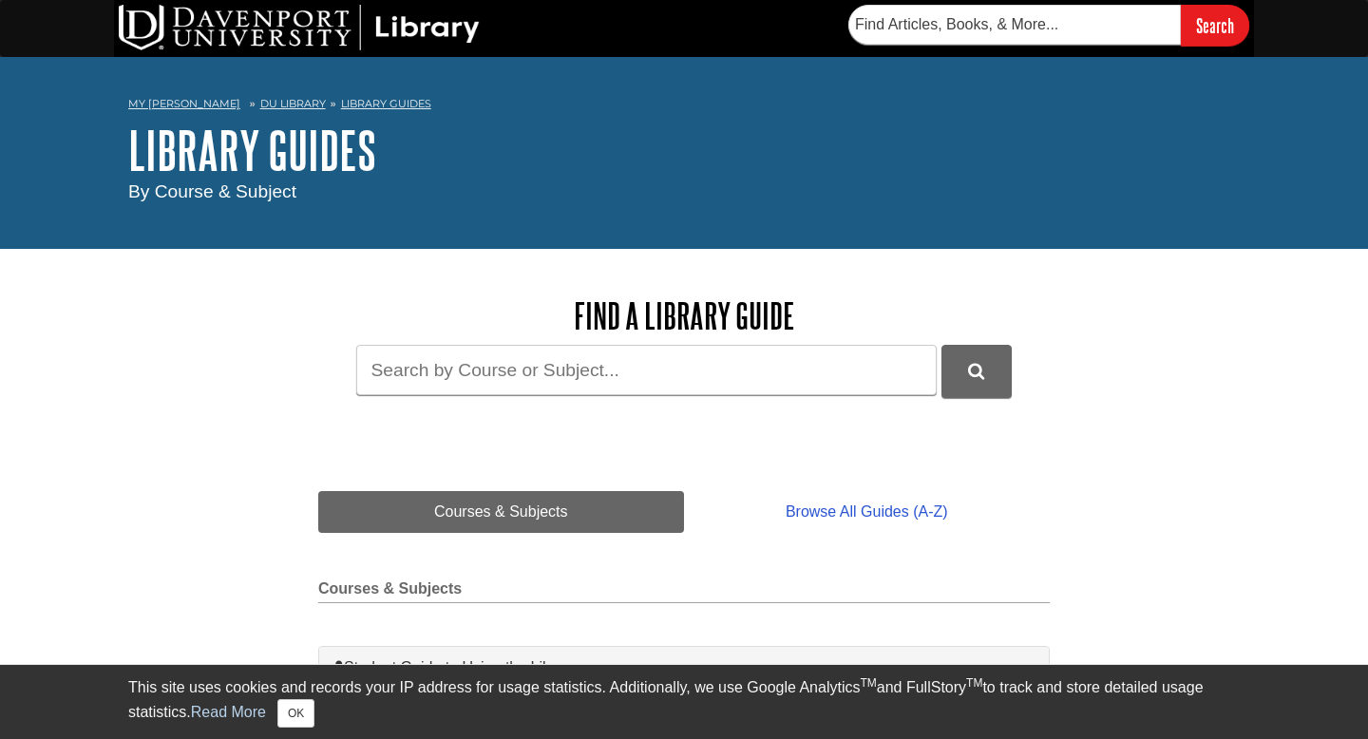 The image size is (1368, 739). What do you see at coordinates (293, 104) in the screenshot?
I see `a: DU Library` at bounding box center [293, 104].